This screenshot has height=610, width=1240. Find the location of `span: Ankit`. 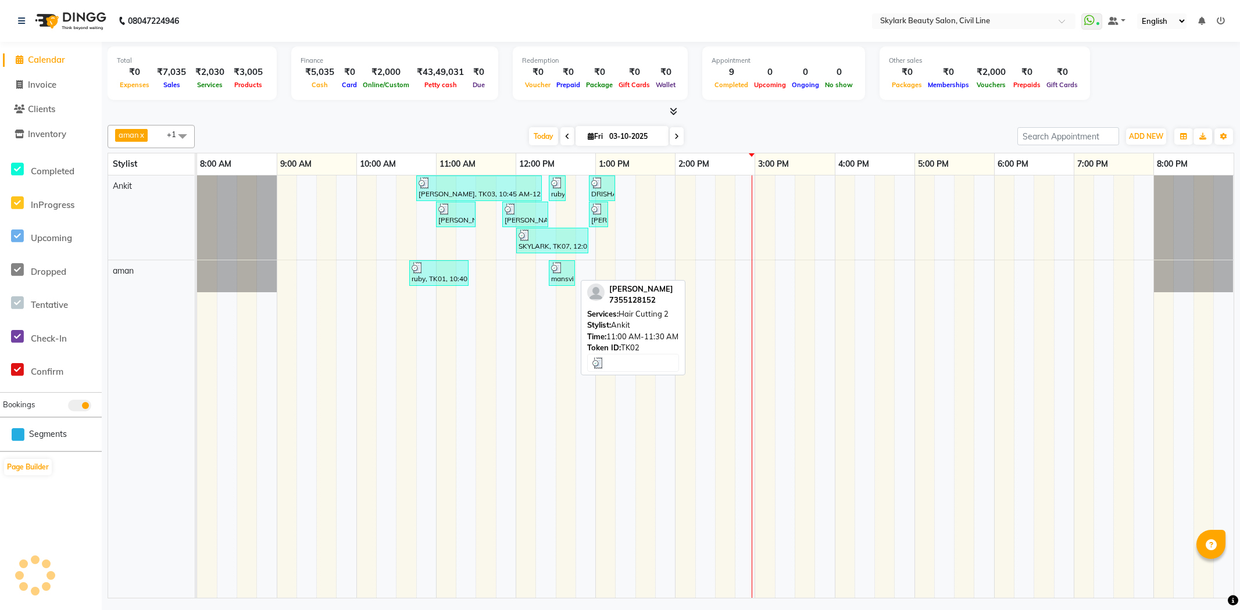

span: Ankit is located at coordinates (122, 186).